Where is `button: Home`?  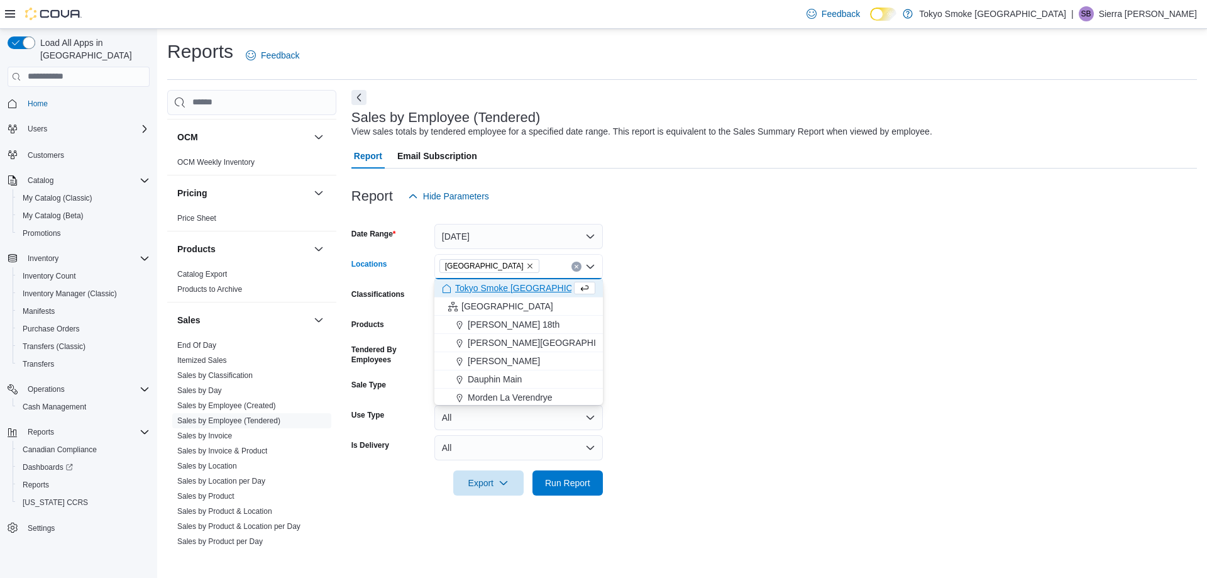 button: Home is located at coordinates (79, 103).